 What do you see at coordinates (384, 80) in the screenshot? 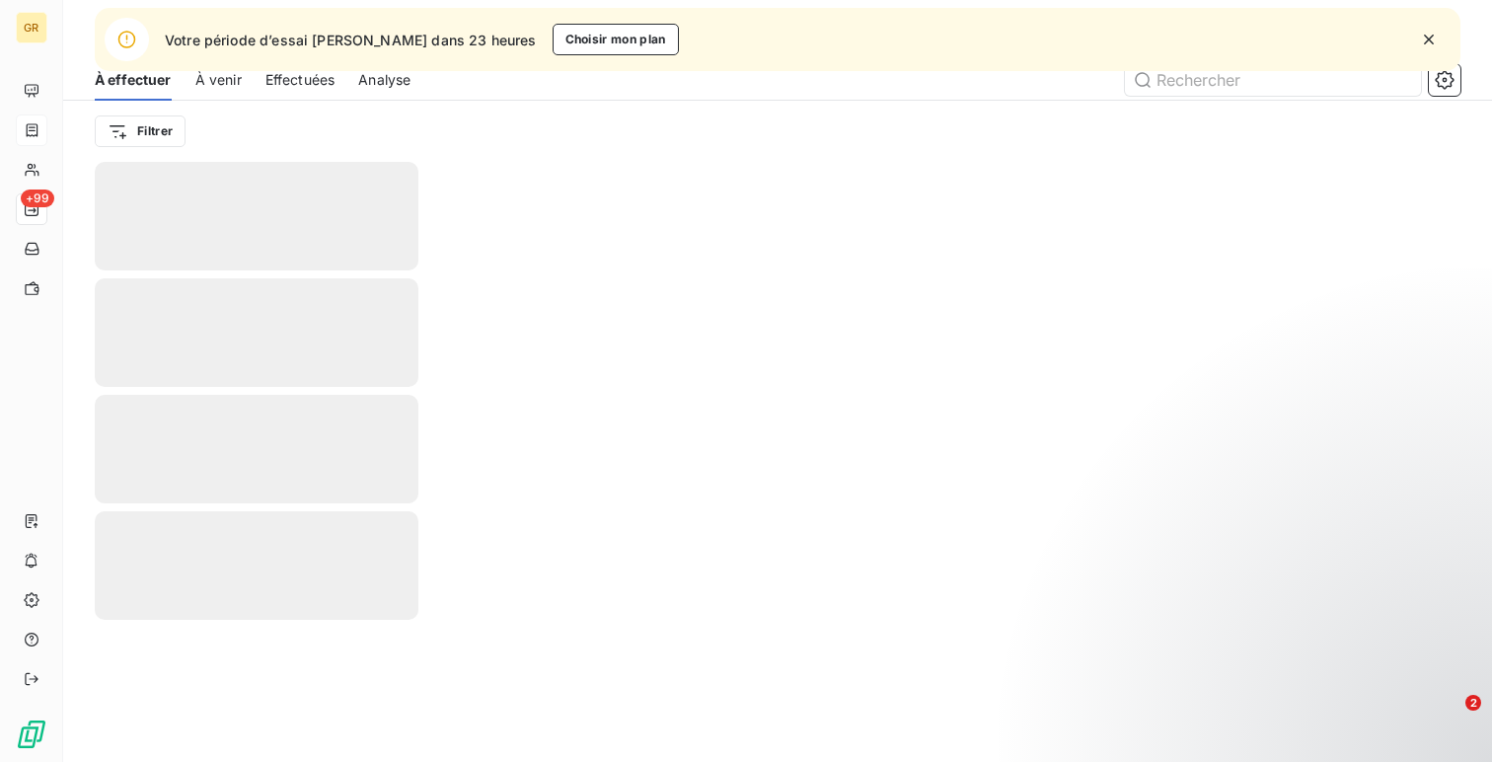
I see `span: Analyse` at bounding box center [384, 80].